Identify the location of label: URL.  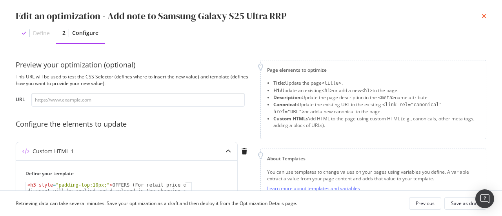
(20, 100).